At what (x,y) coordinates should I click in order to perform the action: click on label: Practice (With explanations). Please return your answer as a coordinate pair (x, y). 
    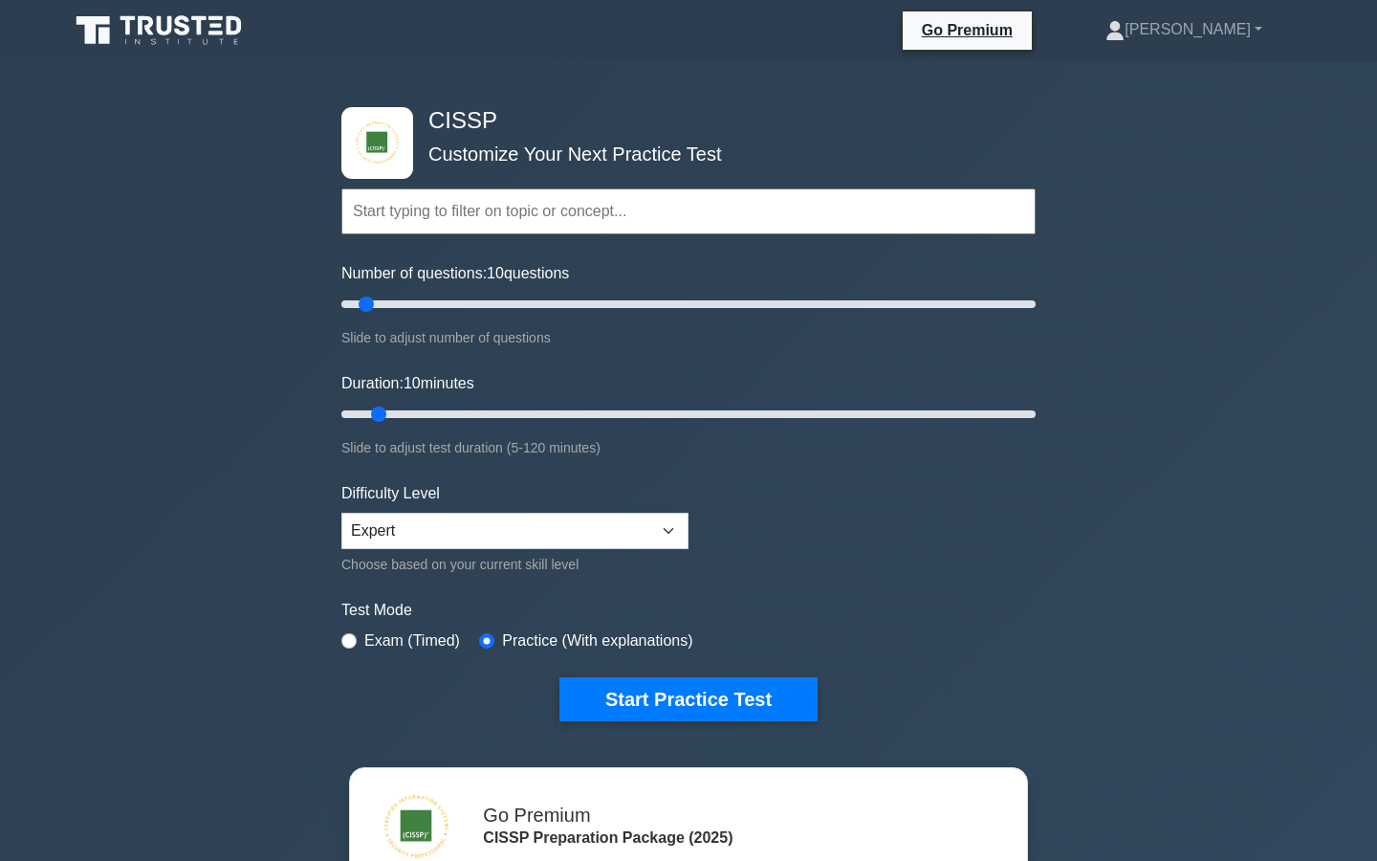
    Looking at the image, I should click on (597, 641).